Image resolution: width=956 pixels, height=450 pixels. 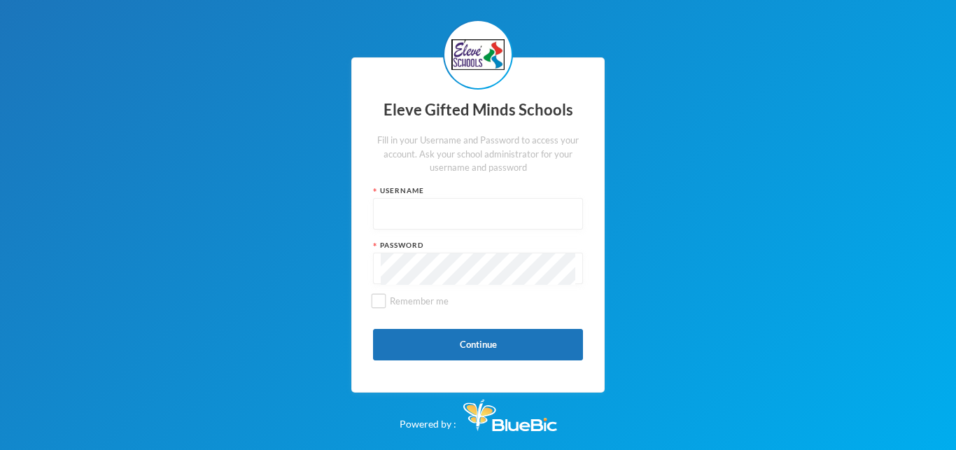 I want to click on img: Bluebic, so click(x=510, y=415).